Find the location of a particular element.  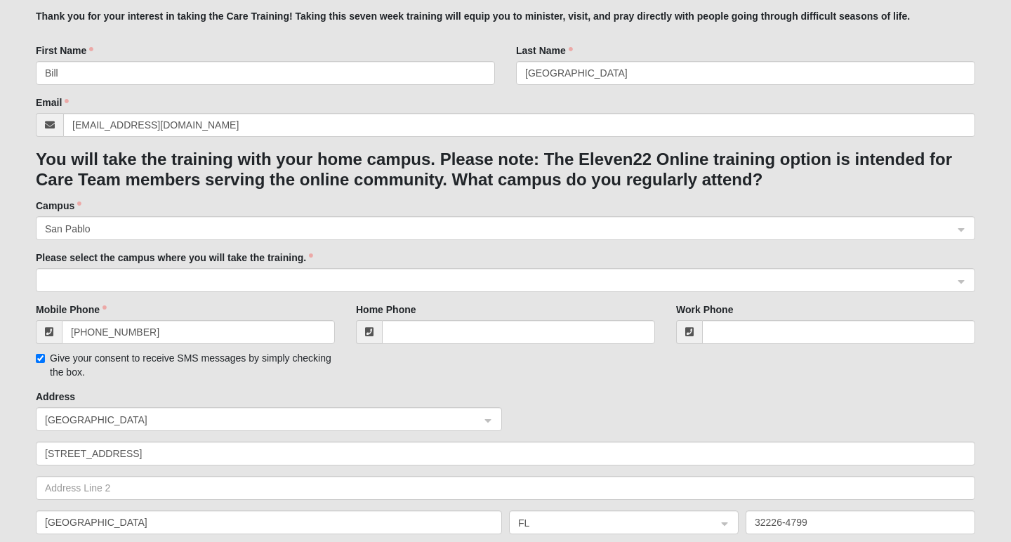

label: Address is located at coordinates (55, 397).